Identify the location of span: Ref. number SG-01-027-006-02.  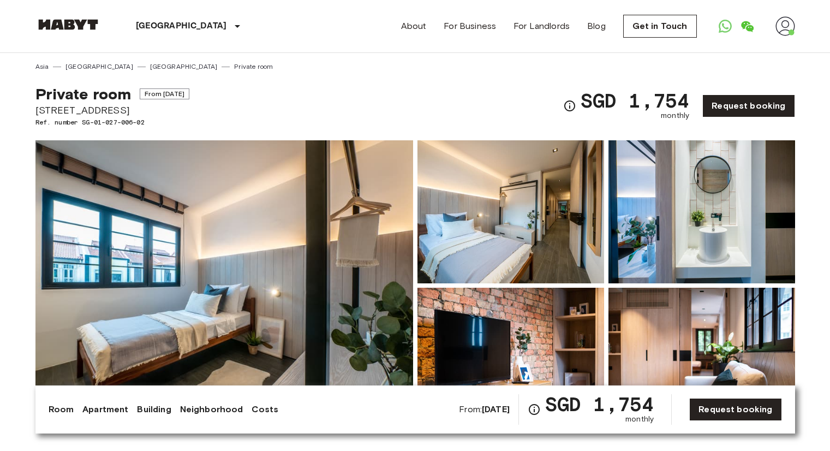
(112, 122).